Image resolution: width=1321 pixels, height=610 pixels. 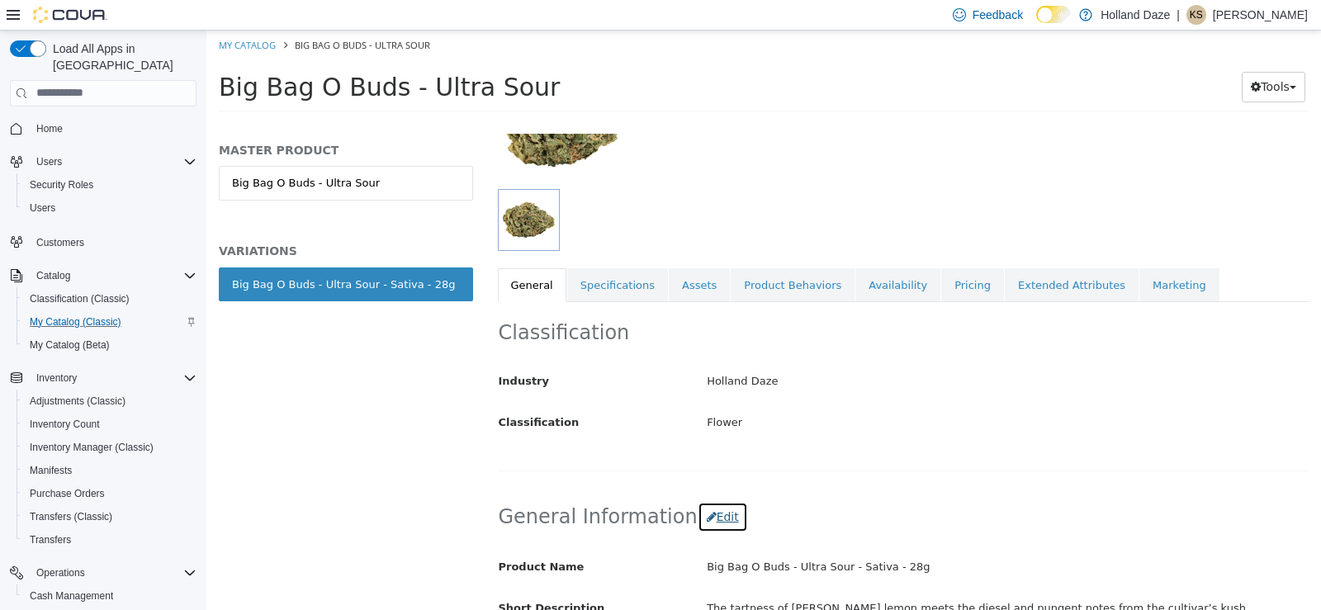 I want to click on button: My Catalog (Classic), so click(x=110, y=322).